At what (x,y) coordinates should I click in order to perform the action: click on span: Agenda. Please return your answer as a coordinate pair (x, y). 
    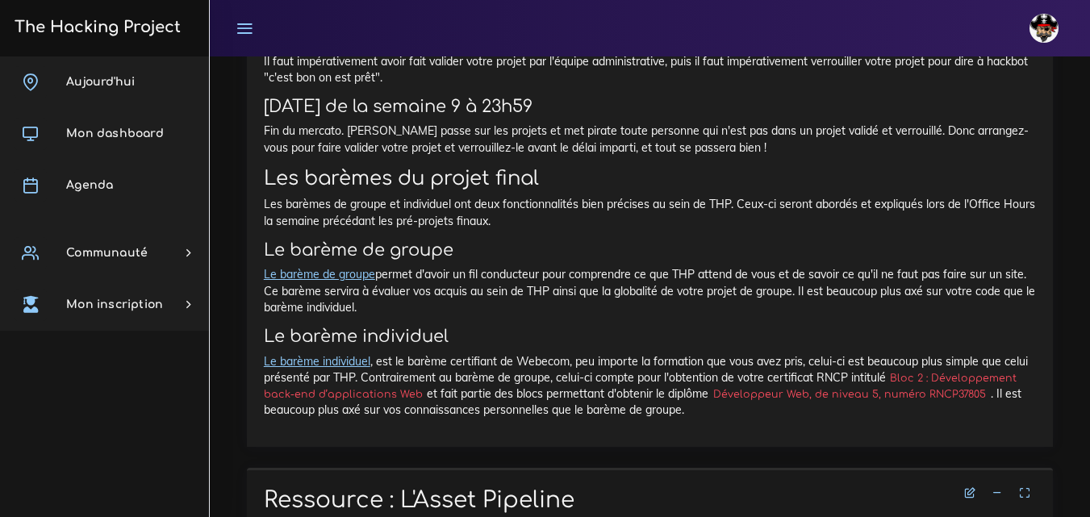
    Looking at the image, I should click on (90, 185).